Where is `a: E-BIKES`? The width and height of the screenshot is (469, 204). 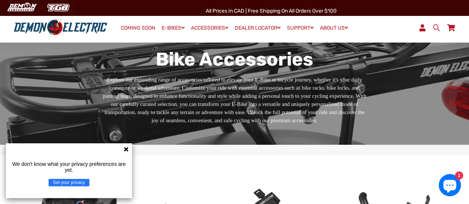
a: E-BIKES is located at coordinates (173, 28).